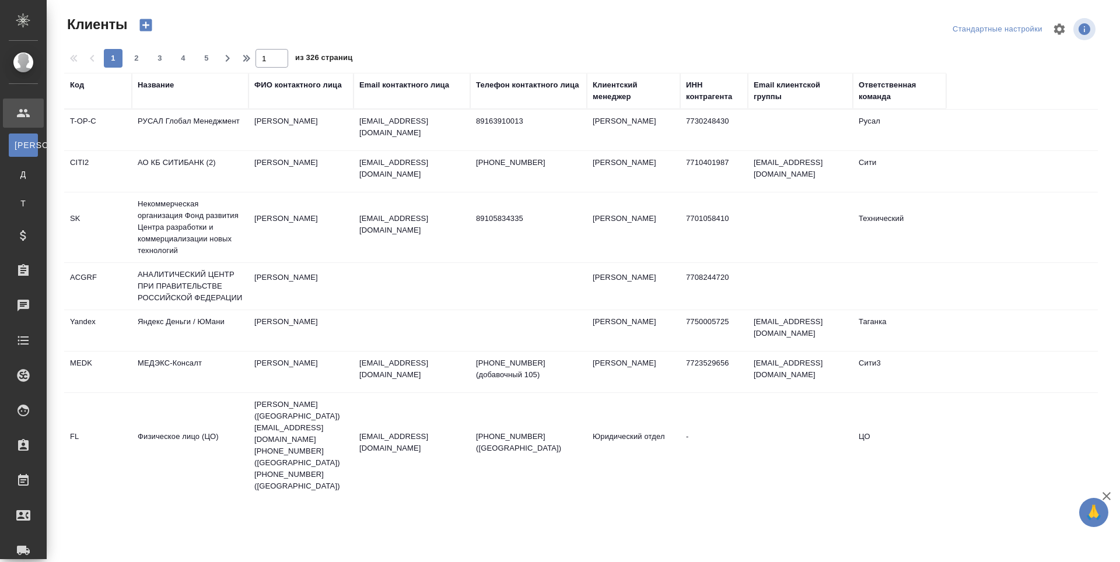 This screenshot has height=562, width=1120. What do you see at coordinates (160, 58) in the screenshot?
I see `span: 3` at bounding box center [160, 58].